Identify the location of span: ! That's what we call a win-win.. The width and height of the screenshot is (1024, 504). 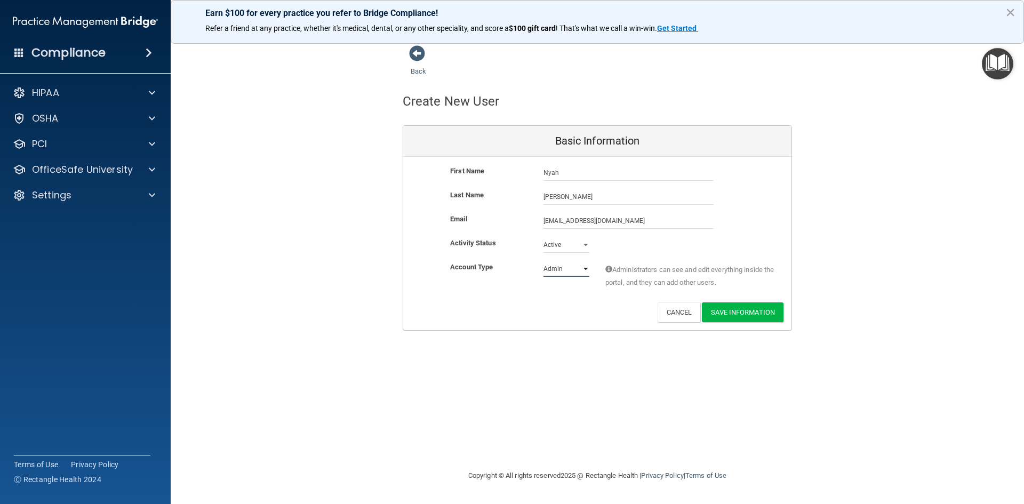
(606, 28).